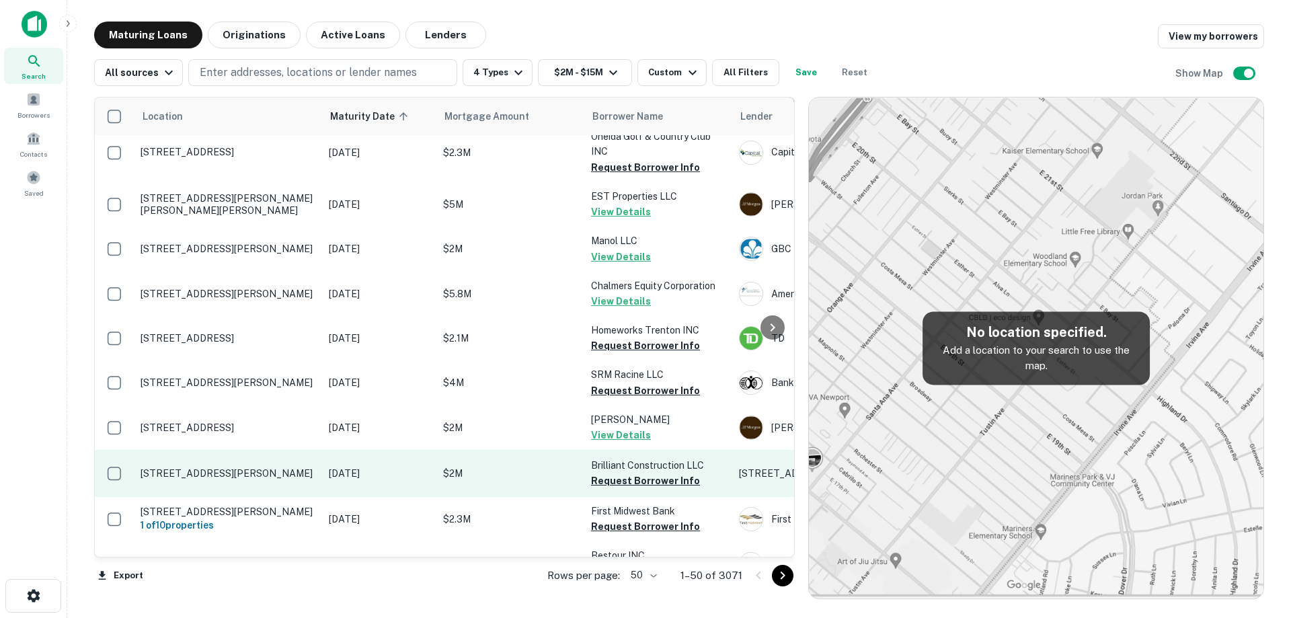  I want to click on div: Saved, so click(34, 183).